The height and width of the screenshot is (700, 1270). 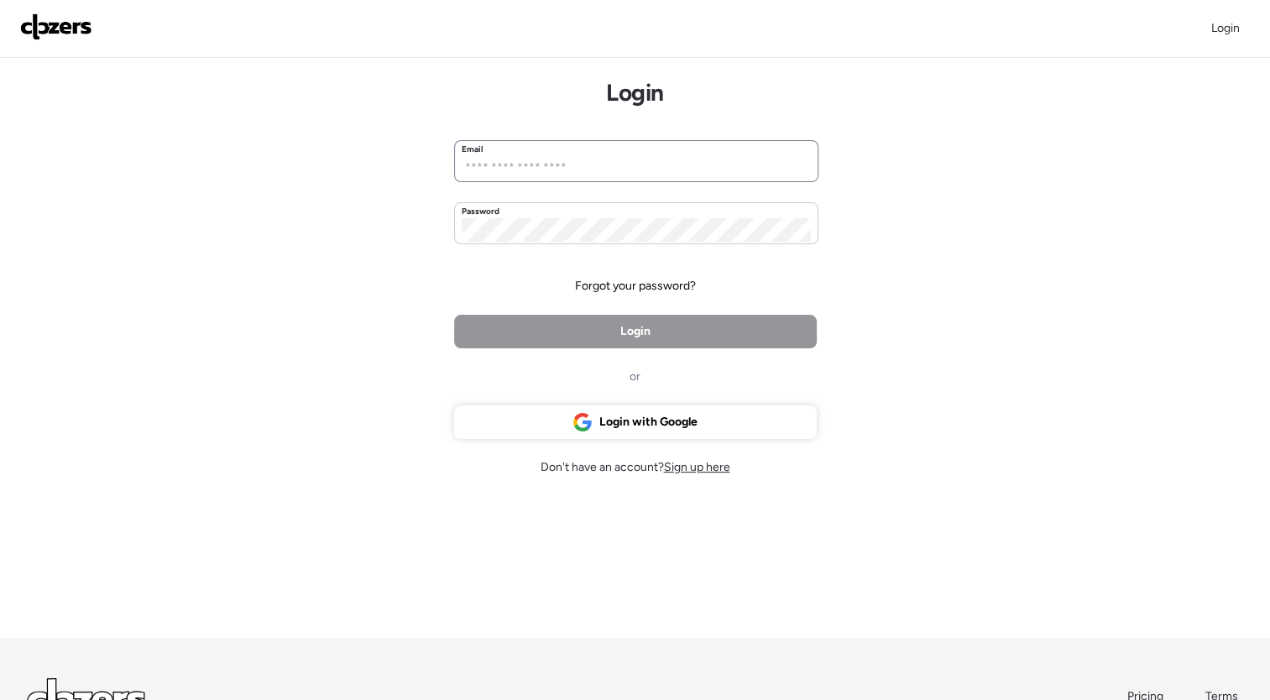 What do you see at coordinates (481, 212) in the screenshot?
I see `label: Password` at bounding box center [481, 212].